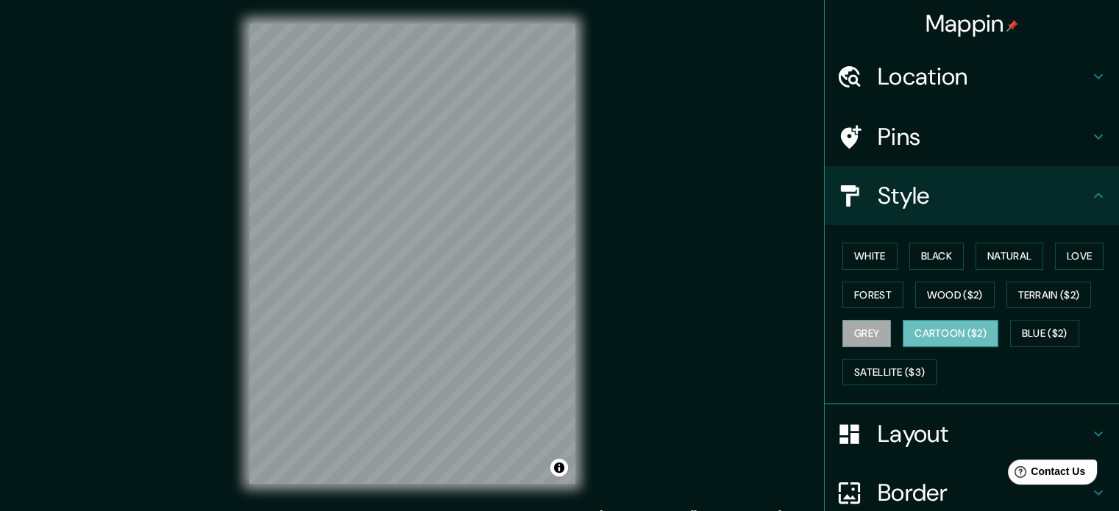 The width and height of the screenshot is (1119, 511). I want to click on div: Pins, so click(972, 137).